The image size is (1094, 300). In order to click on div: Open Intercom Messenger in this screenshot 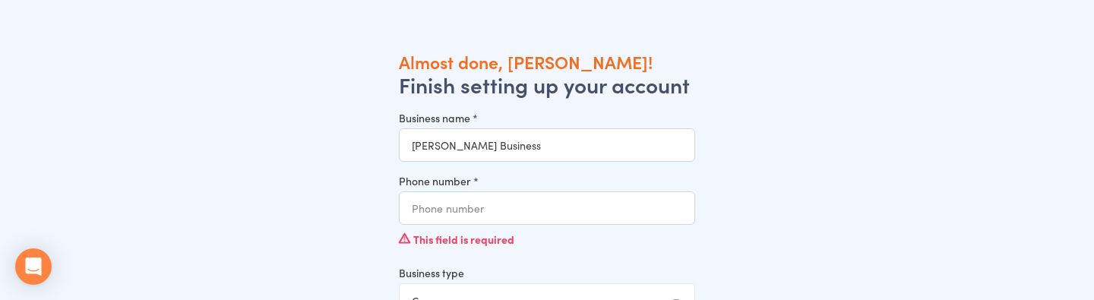, I will do `click(33, 267)`.